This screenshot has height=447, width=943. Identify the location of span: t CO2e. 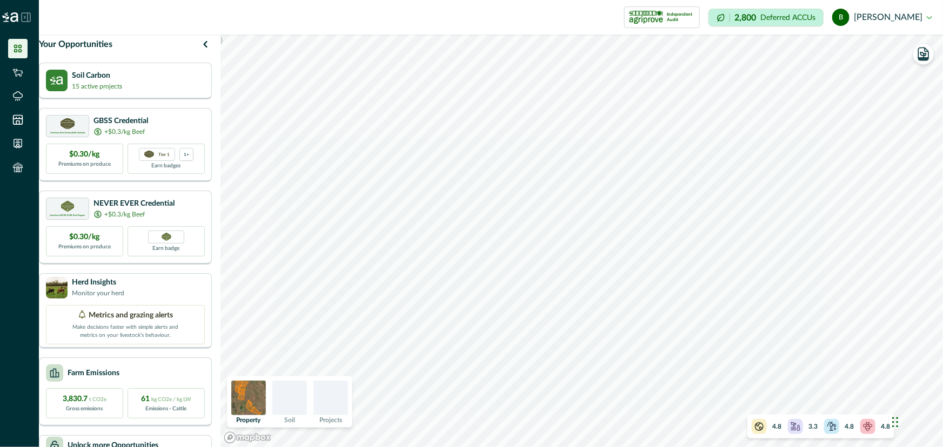
(98, 400).